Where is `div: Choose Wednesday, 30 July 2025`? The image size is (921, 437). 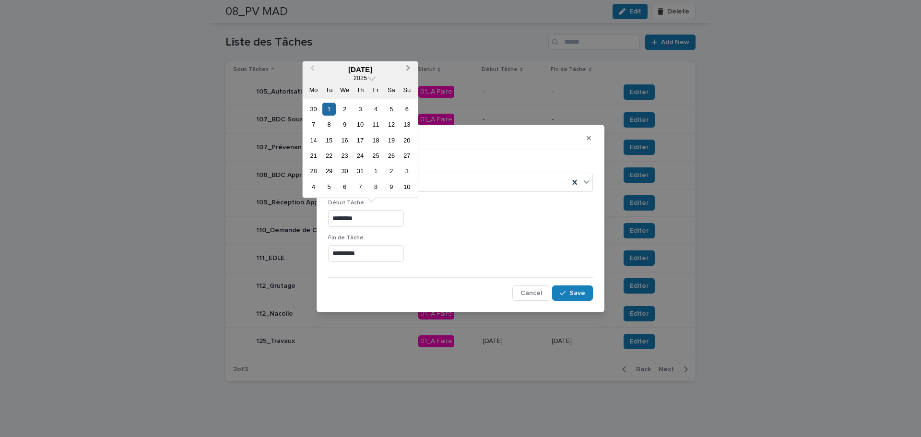 div: Choose Wednesday, 30 July 2025 is located at coordinates (345, 171).